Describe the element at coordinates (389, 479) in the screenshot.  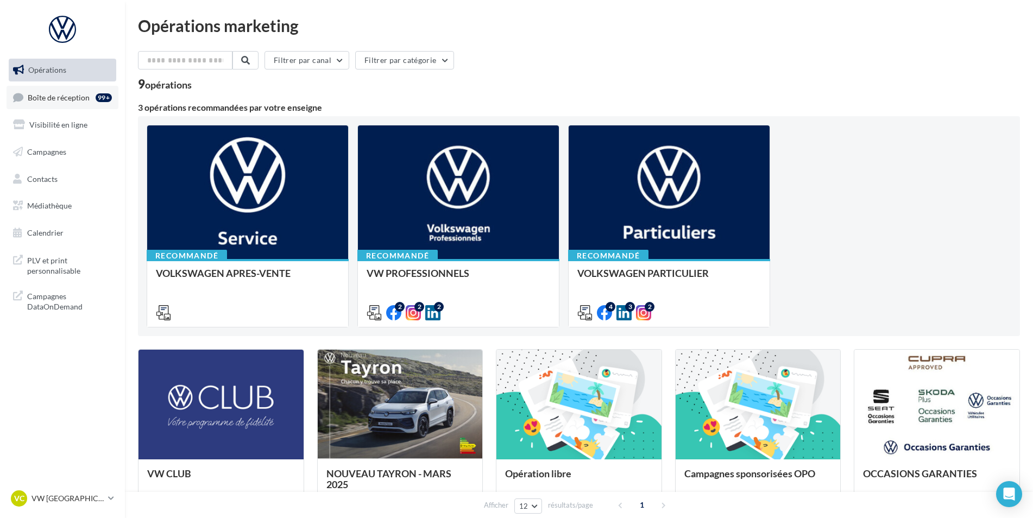
I see `span: NOUVEAU TAYRON - MARS 2025` at that location.